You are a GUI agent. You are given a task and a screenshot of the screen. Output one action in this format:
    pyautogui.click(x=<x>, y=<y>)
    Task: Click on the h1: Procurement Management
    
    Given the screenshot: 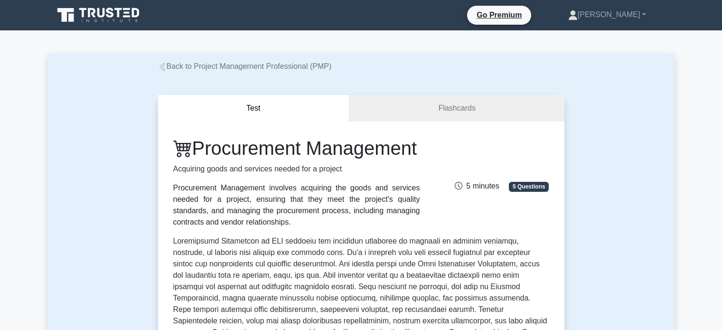 What is the action you would take?
    pyautogui.click(x=297, y=148)
    